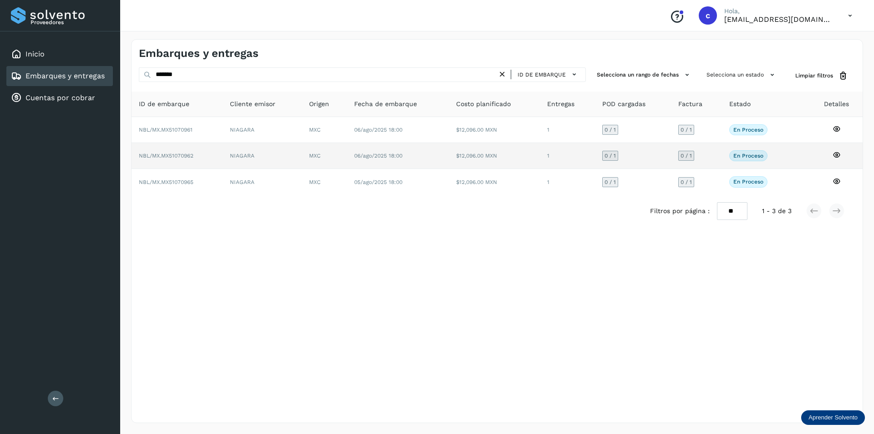  I want to click on span: 05/ago/2025 18:00, so click(378, 182).